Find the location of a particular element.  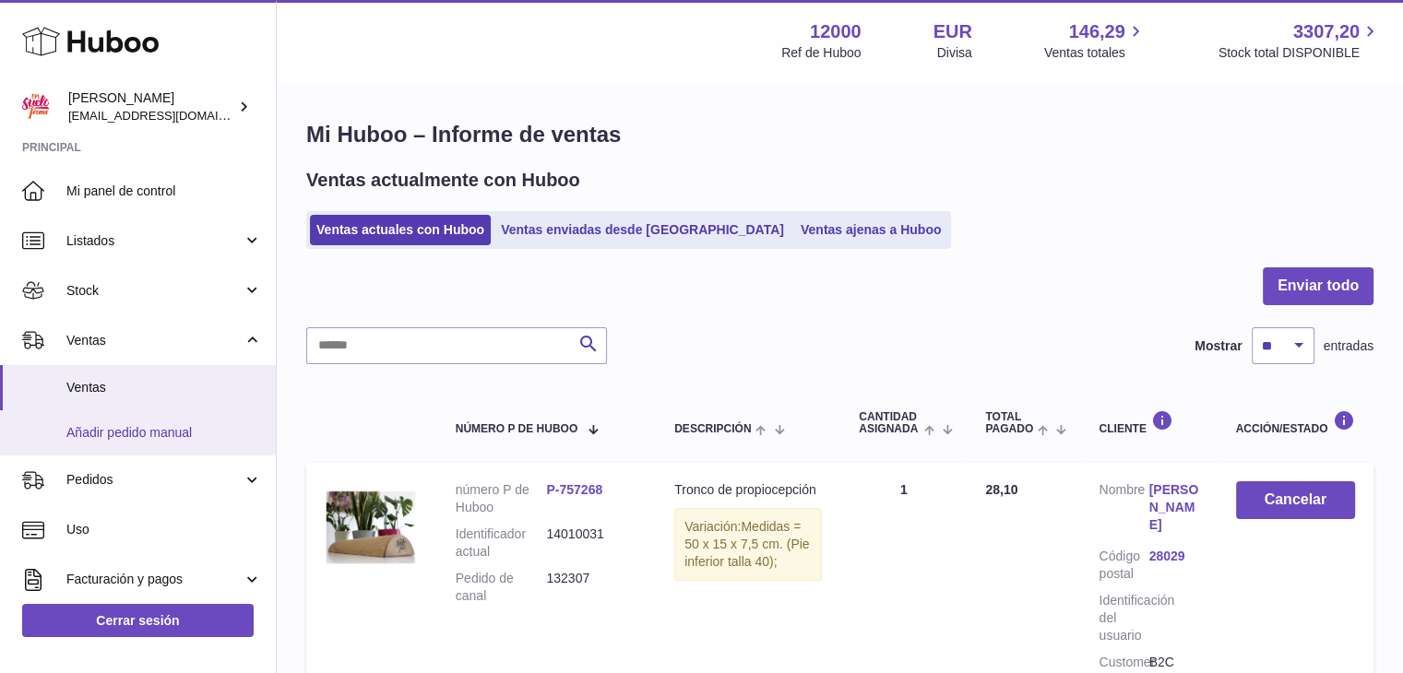

span: 28,10 is located at coordinates (1001, 490).